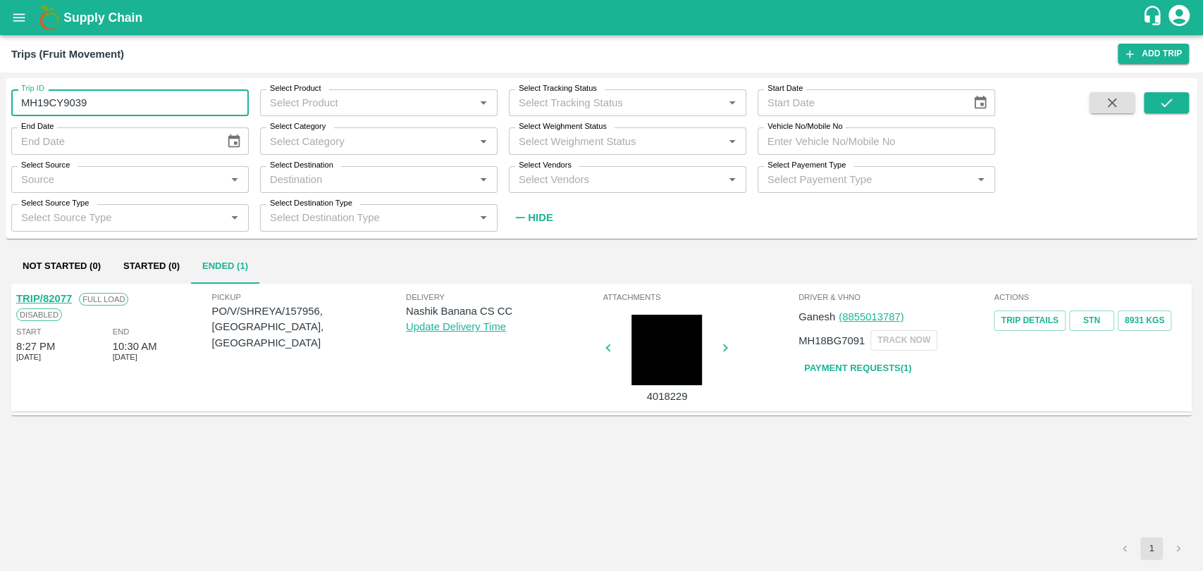 The image size is (1203, 571). What do you see at coordinates (855, 180) in the screenshot?
I see `input: Select Payement Type` at bounding box center [855, 180].